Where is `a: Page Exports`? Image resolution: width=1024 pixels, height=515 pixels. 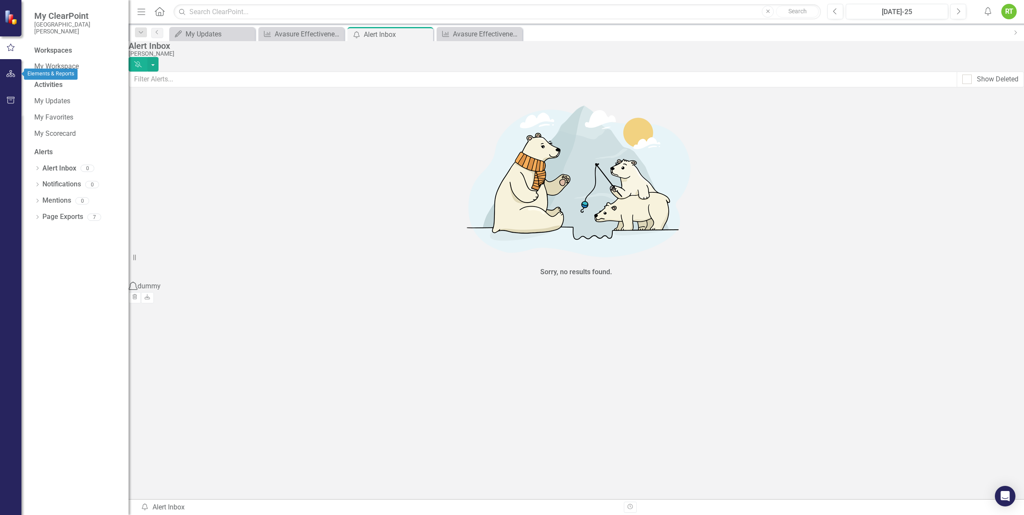 a: Page Exports is located at coordinates (63, 217).